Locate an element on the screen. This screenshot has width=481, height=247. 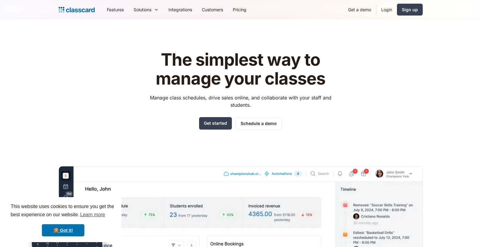
div: Sign up is located at coordinates (410, 9).